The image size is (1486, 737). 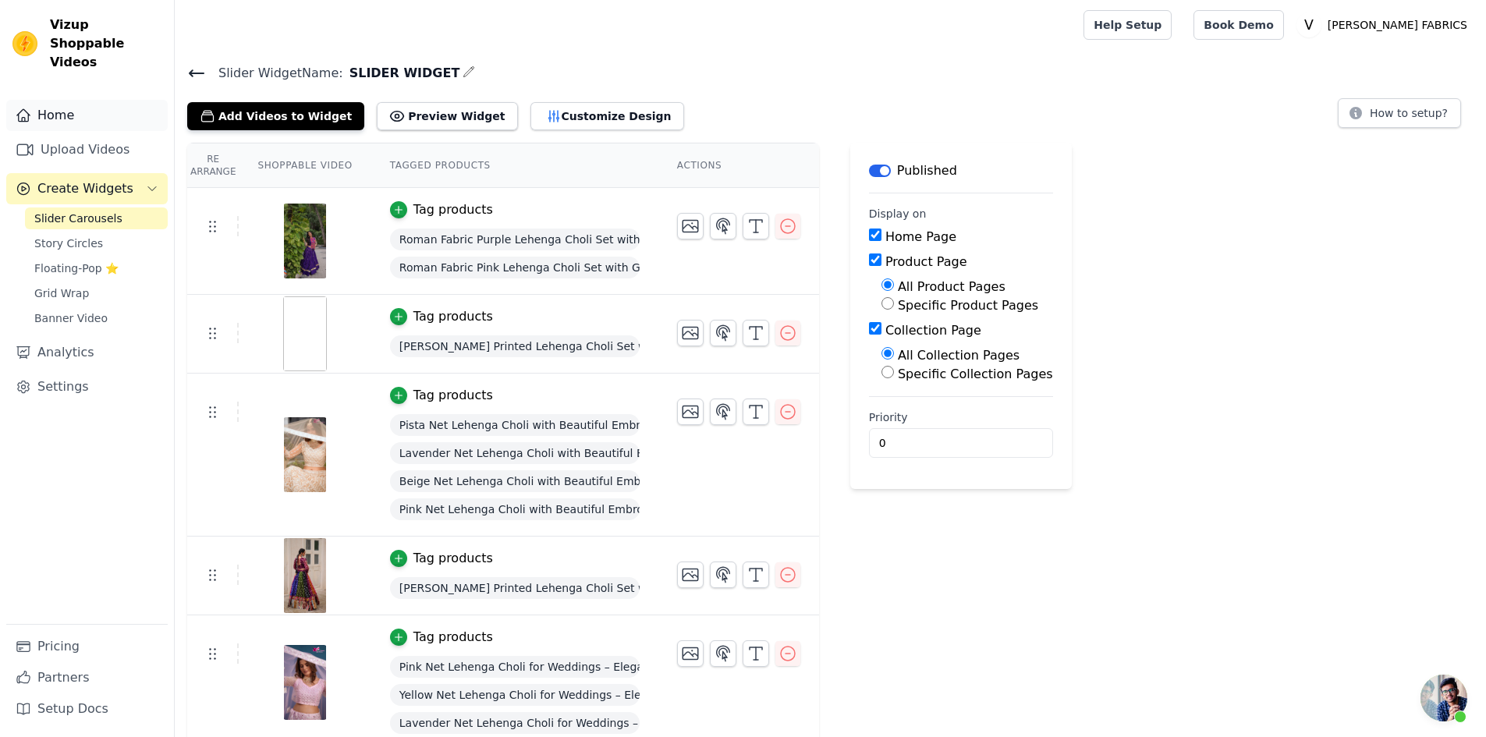 What do you see at coordinates (926, 261) in the screenshot?
I see `label: Product Page` at bounding box center [926, 261].